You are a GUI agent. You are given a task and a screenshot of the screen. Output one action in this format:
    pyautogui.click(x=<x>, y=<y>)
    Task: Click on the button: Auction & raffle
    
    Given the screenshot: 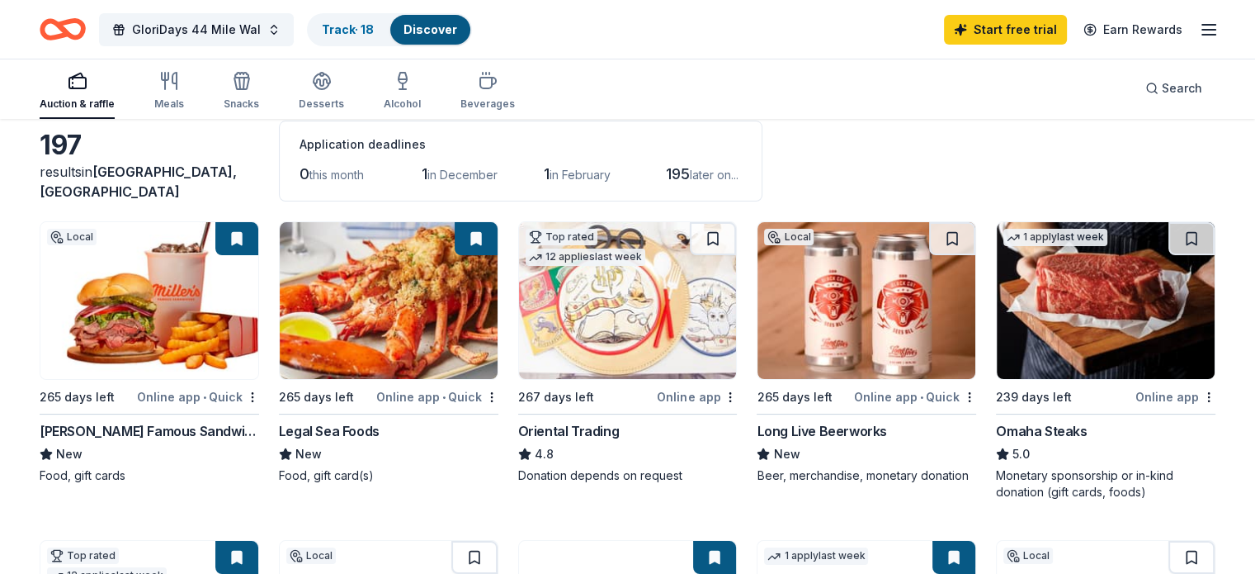 What is the action you would take?
    pyautogui.click(x=77, y=92)
    